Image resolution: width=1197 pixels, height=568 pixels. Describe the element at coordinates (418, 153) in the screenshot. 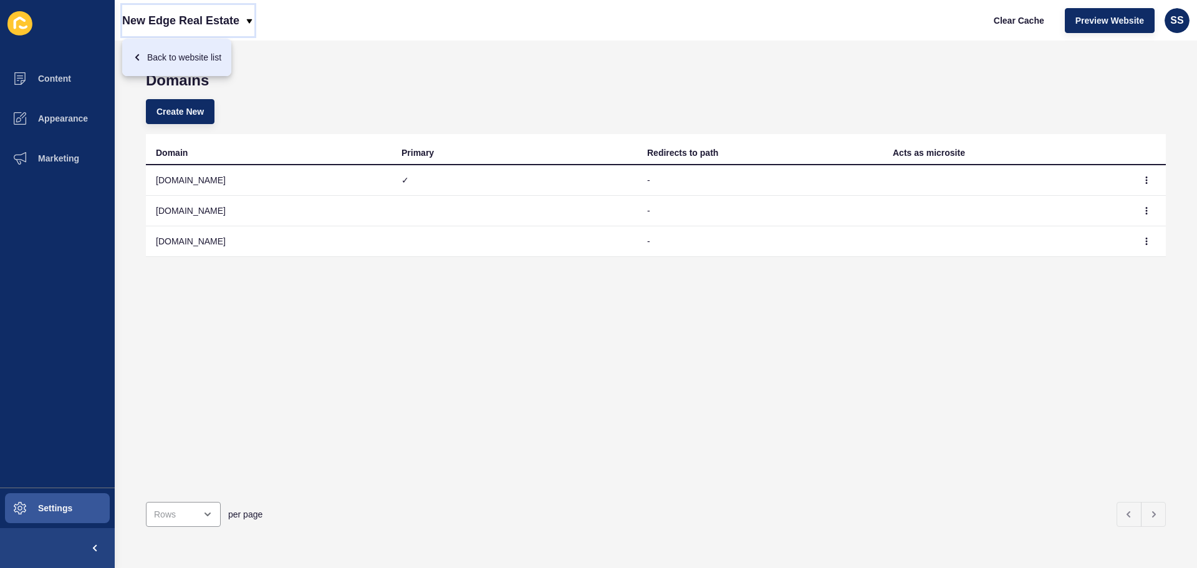

I see `div: Primary` at that location.